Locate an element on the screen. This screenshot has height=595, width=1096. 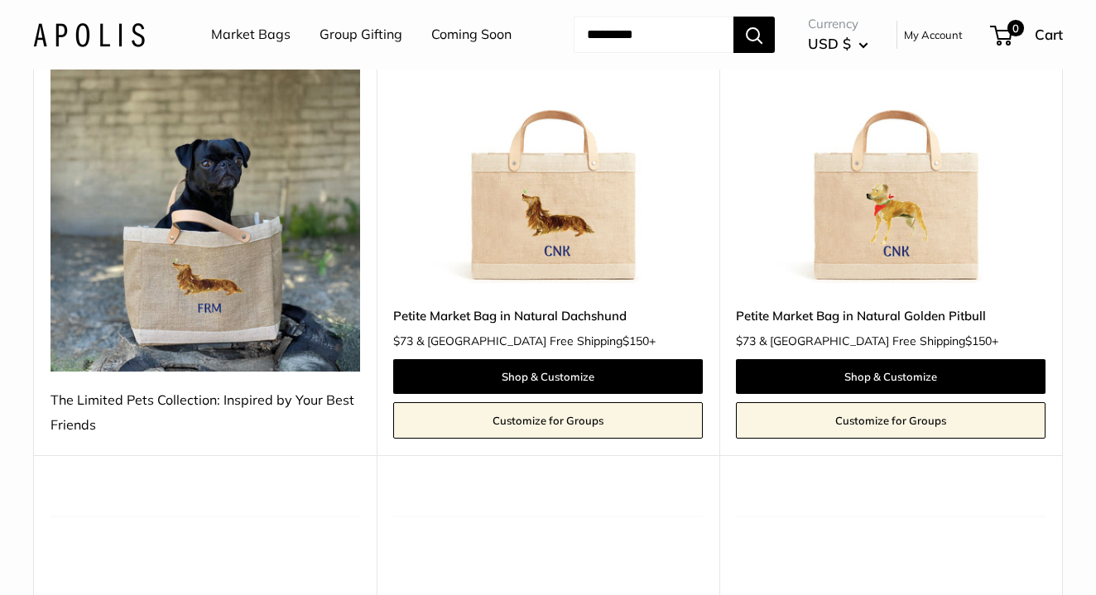
a: 0 Cart is located at coordinates (1027, 35).